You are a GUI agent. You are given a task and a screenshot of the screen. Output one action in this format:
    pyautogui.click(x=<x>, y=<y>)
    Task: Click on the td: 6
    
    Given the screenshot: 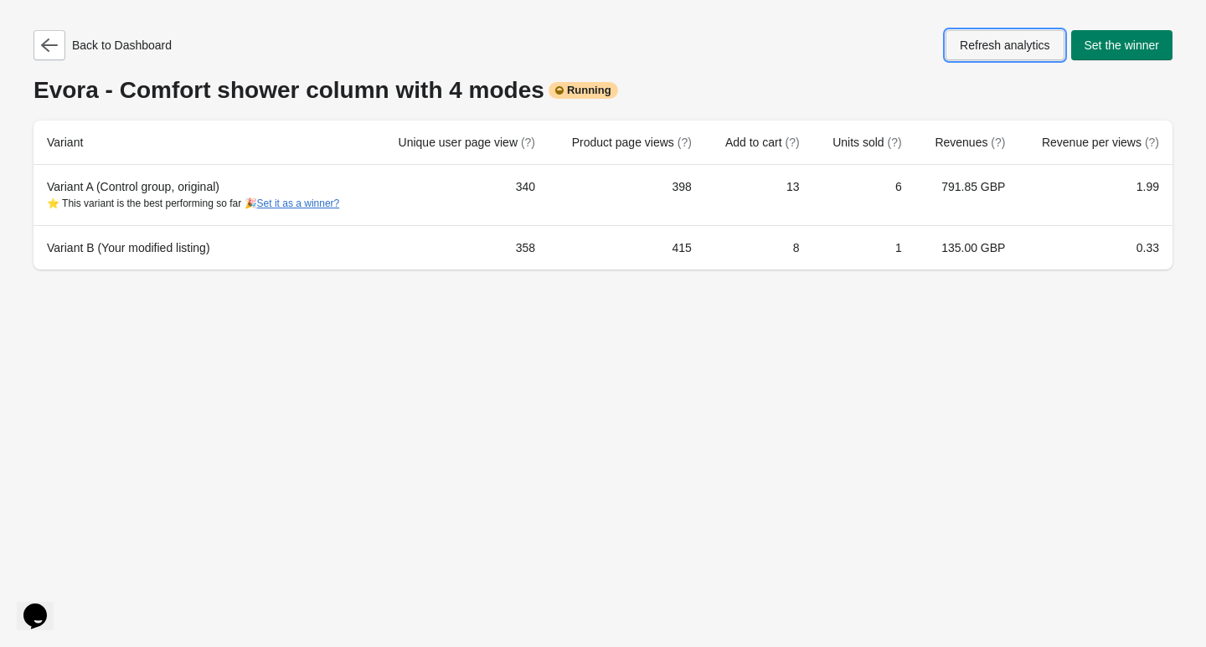 What is the action you would take?
    pyautogui.click(x=864, y=195)
    